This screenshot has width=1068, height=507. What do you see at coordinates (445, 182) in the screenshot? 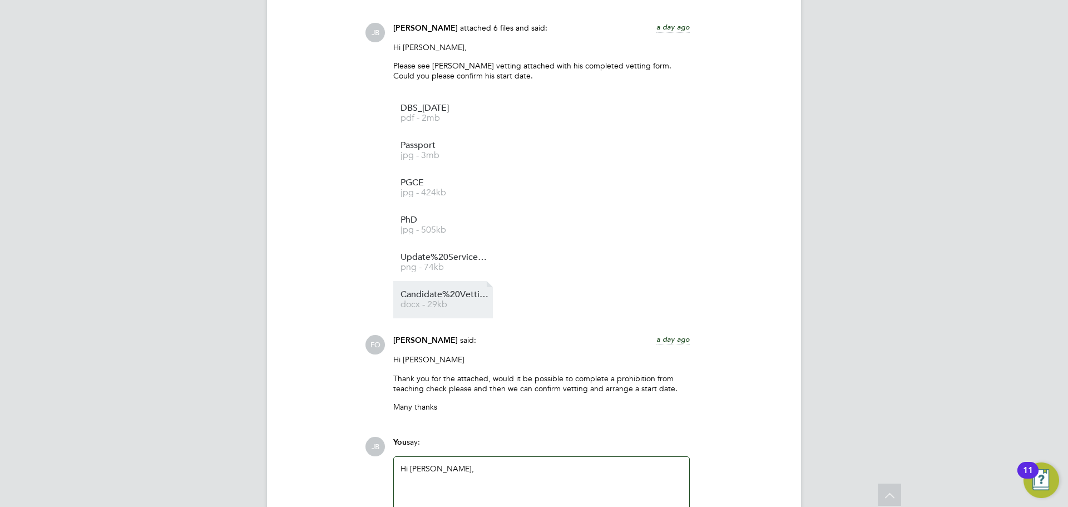
I see `span: PGCE` at bounding box center [445, 182].